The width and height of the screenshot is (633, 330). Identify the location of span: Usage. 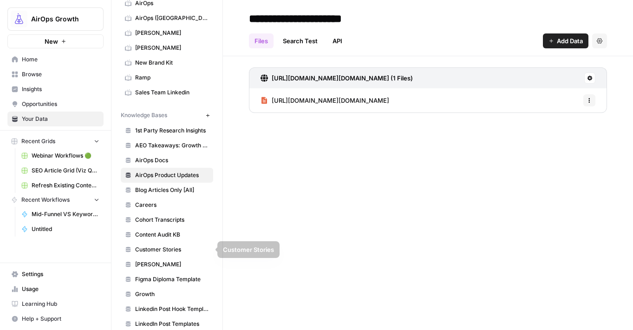
(60, 289).